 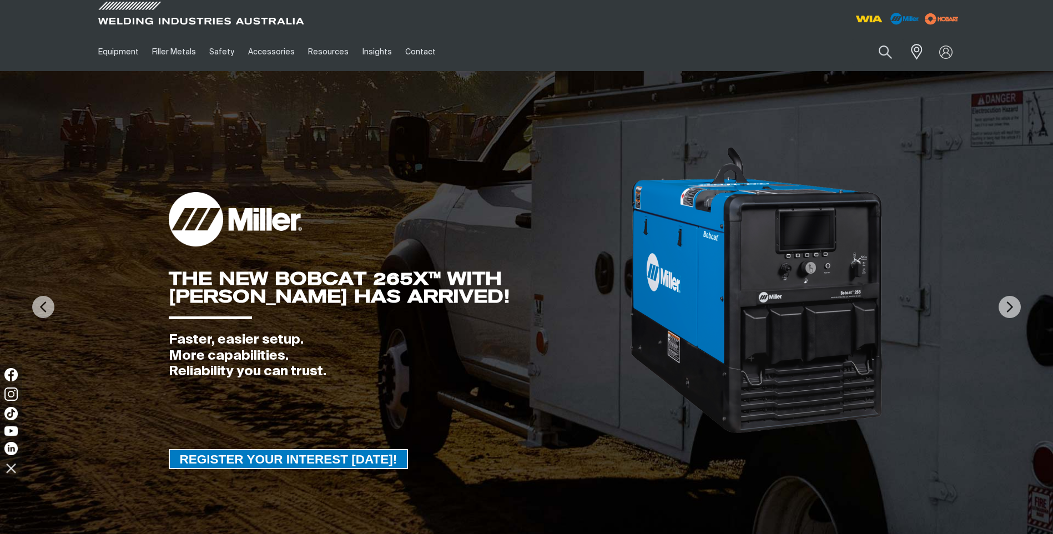 I want to click on img: hide socials, so click(x=11, y=468).